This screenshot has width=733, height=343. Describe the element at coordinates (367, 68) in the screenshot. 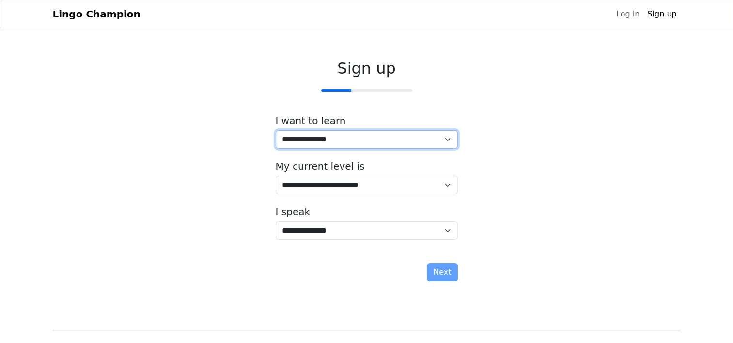

I see `h2: Sign up` at that location.